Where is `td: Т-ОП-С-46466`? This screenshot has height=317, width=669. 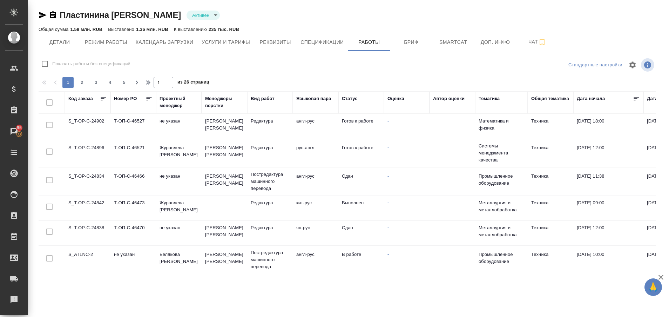
td: Т-ОП-С-46466 is located at coordinates (133, 181).